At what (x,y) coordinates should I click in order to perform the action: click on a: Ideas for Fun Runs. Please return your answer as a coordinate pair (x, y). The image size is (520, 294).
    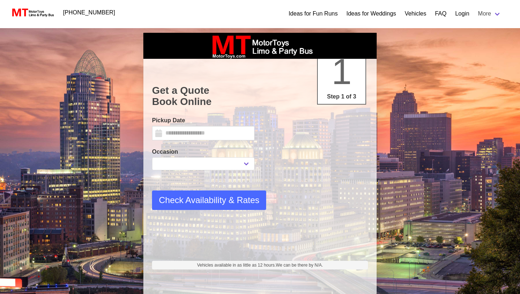
    Looking at the image, I should click on (313, 14).